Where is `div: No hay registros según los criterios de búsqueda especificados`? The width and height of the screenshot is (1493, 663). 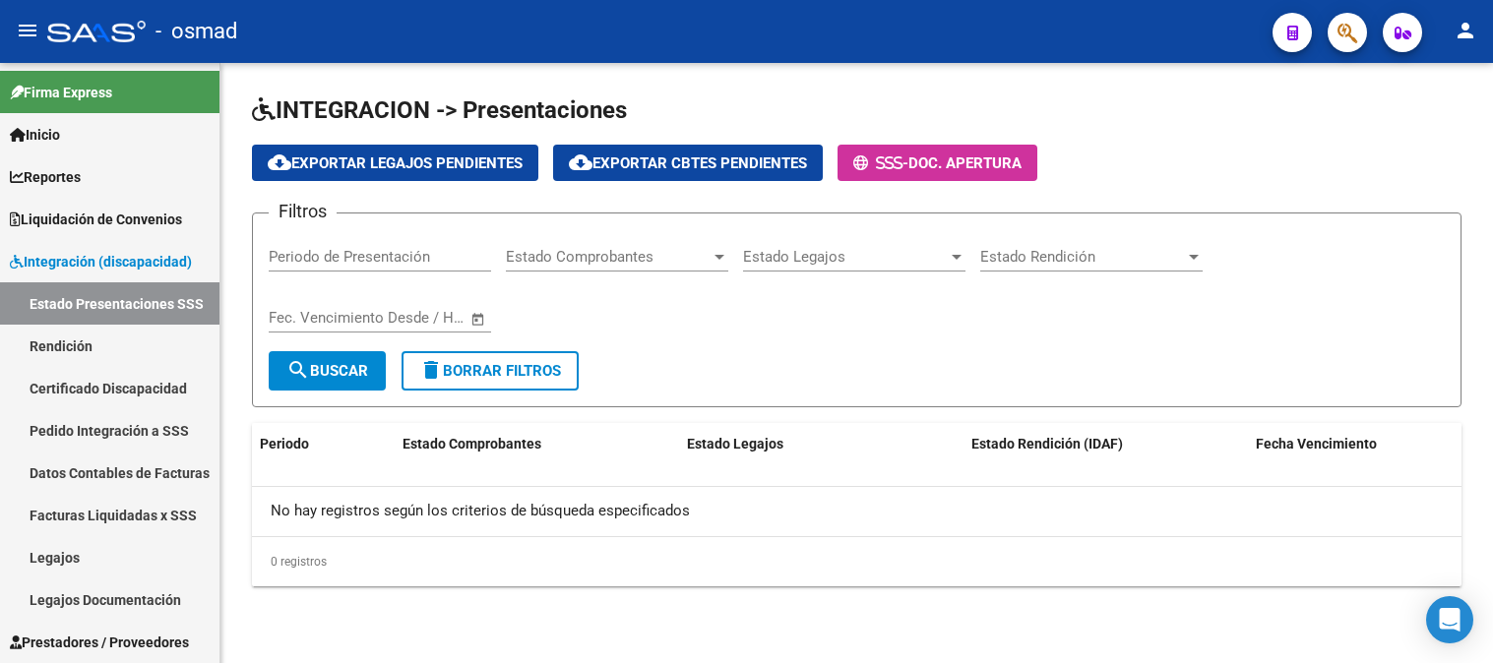
div: No hay registros según los criterios de búsqueda especificados is located at coordinates (856, 512).